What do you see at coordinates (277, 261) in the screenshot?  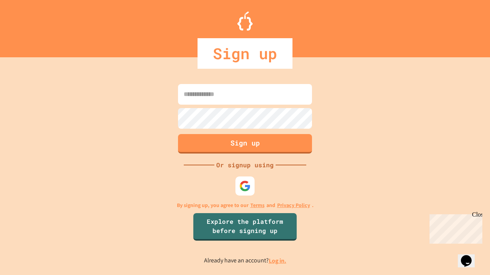 I see `a: Log in.` at bounding box center [277, 261].